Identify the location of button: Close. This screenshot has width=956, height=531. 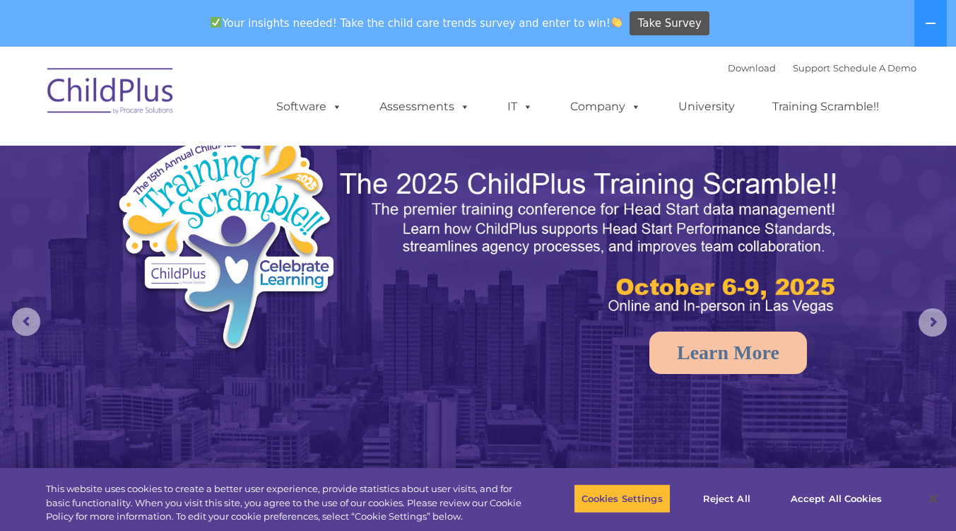
(934, 498).